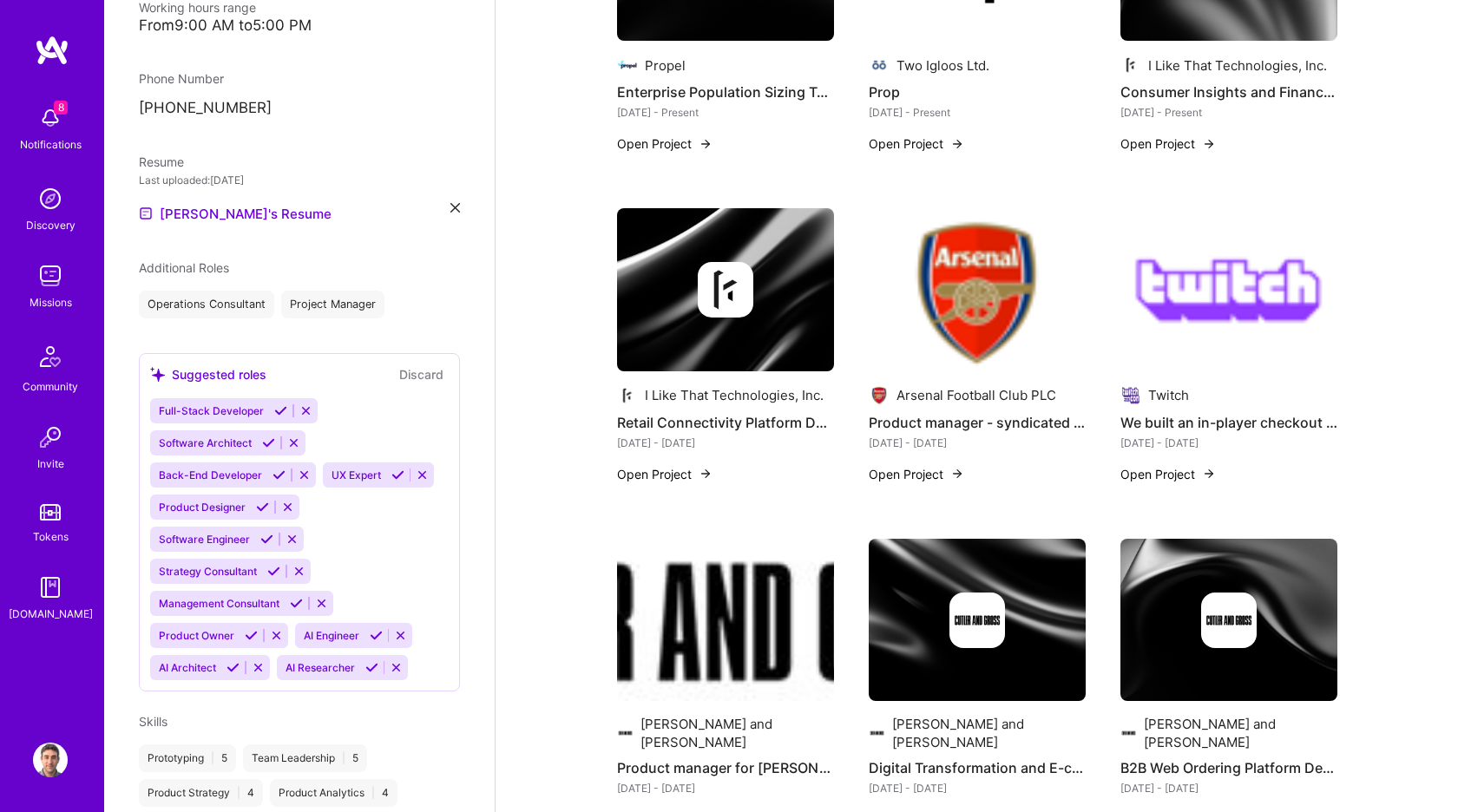 This screenshot has height=812, width=1458. I want to click on img: We built an in-player checkout for Twitch TV, so click(1229, 289).